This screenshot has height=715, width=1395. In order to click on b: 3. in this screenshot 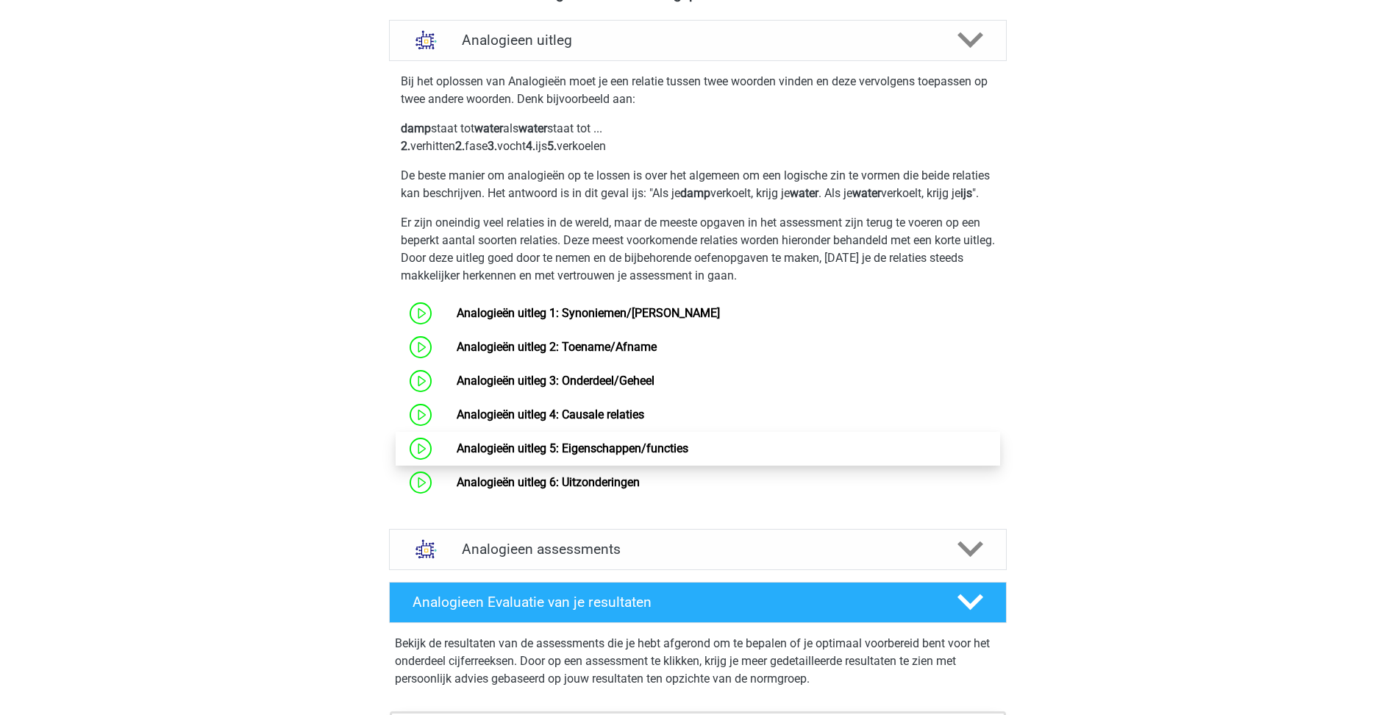, I will do `click(492, 146)`.